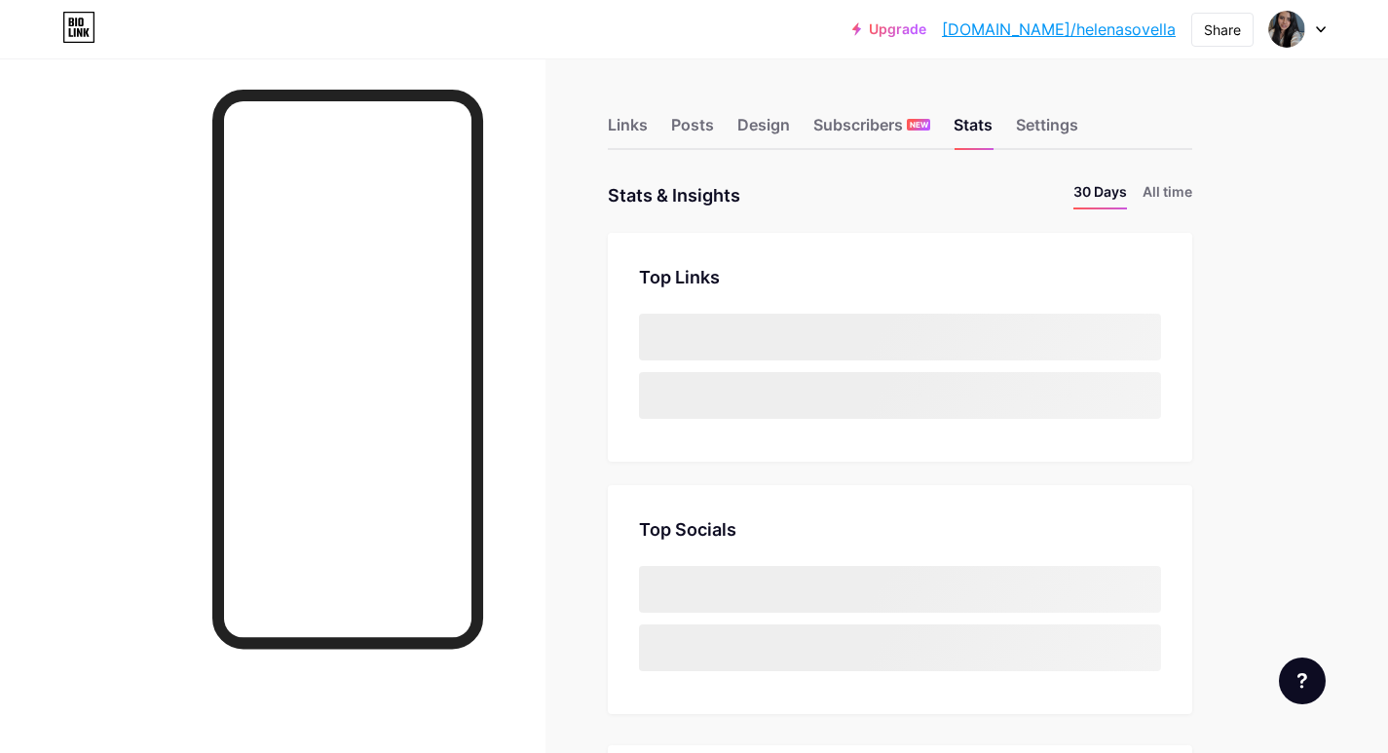 Image resolution: width=1388 pixels, height=753 pixels. What do you see at coordinates (900, 529) in the screenshot?
I see `div: Top Socials` at bounding box center [900, 529].